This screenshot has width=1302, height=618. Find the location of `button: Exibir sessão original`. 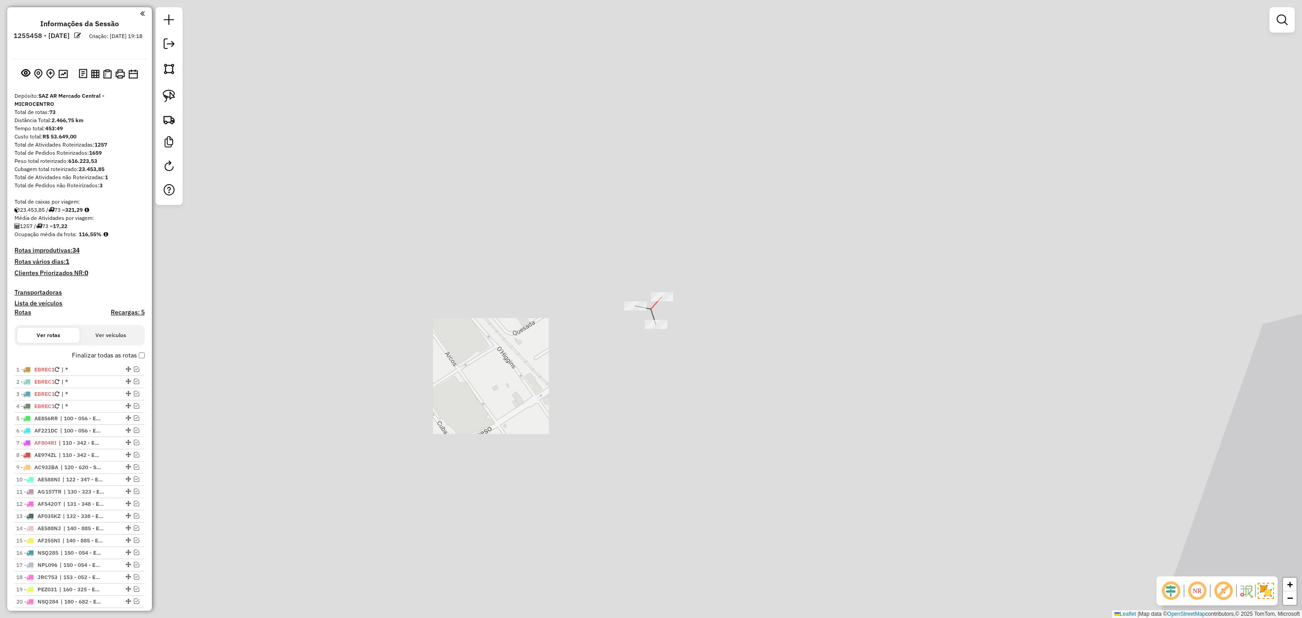

button: Exibir sessão original is located at coordinates (26, 74).